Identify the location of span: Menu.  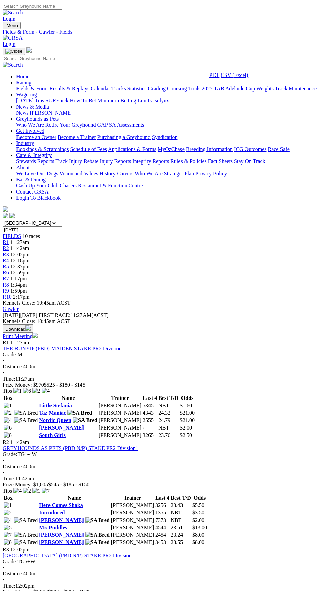
(12, 25).